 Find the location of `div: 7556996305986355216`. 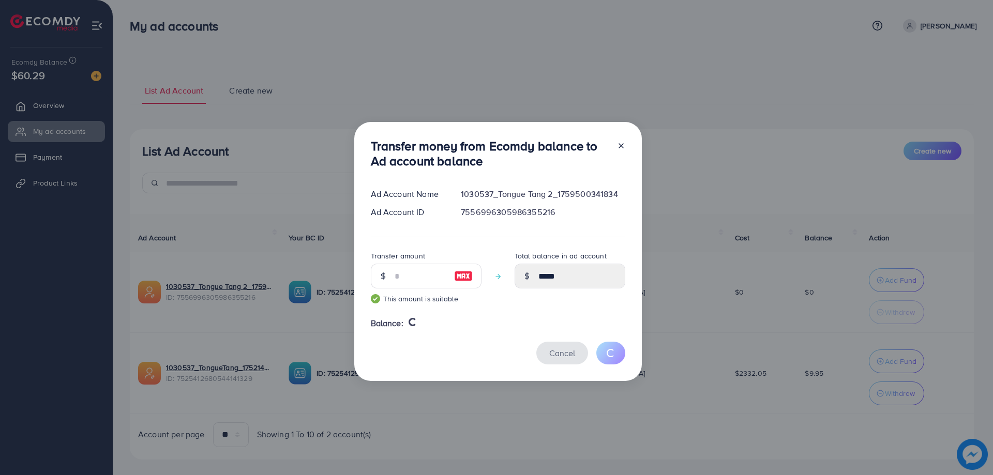

div: 7556996305986355216 is located at coordinates (542, 212).